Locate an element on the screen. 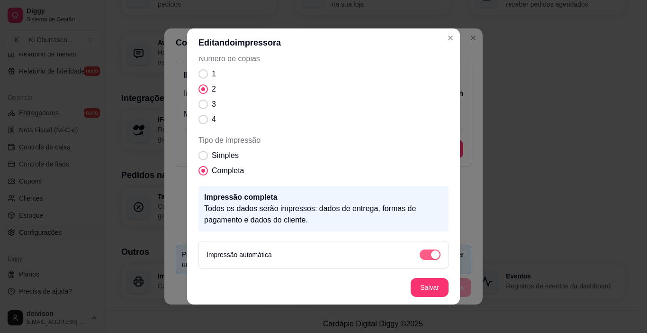  label: Impressão automática is located at coordinates (239, 254).